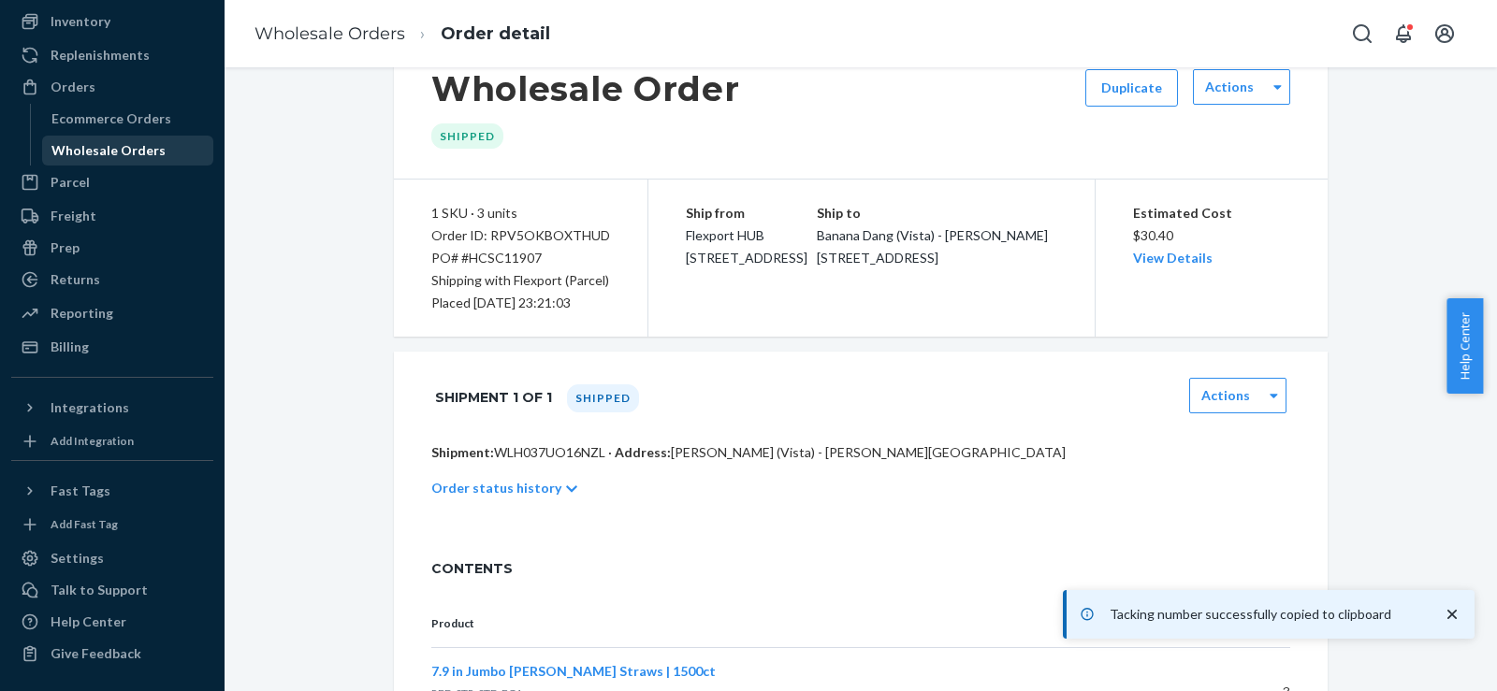 Image resolution: width=1497 pixels, height=691 pixels. I want to click on p: Tacking number successfully copied to clipboard, so click(1267, 615).